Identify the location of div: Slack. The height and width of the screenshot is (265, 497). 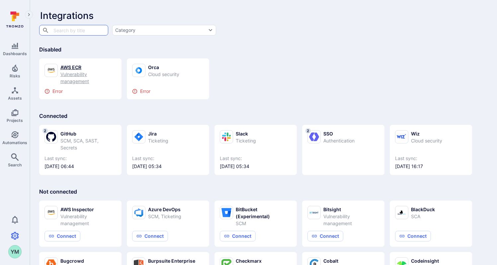
(245, 133).